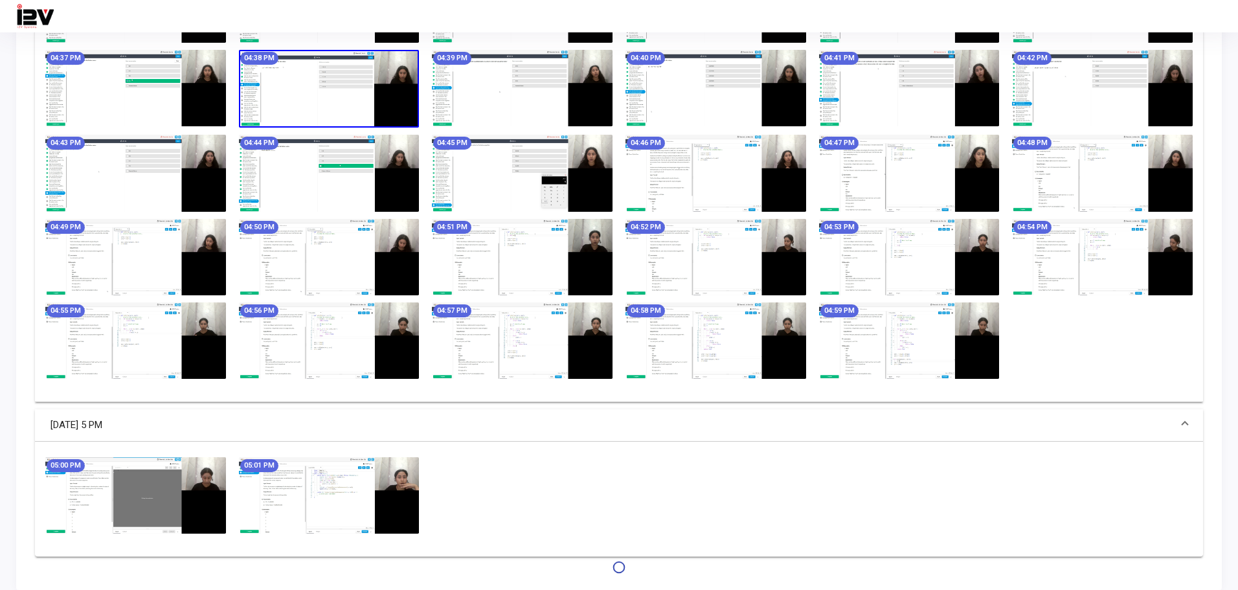 Image resolution: width=1238 pixels, height=590 pixels. I want to click on mat-chip: 04:58 PM, so click(645, 311).